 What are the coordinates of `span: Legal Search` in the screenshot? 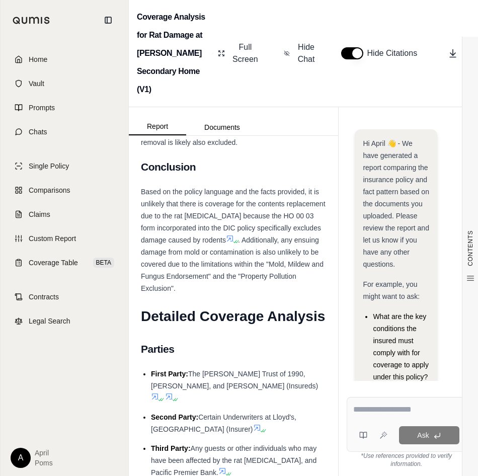 It's located at (49, 321).